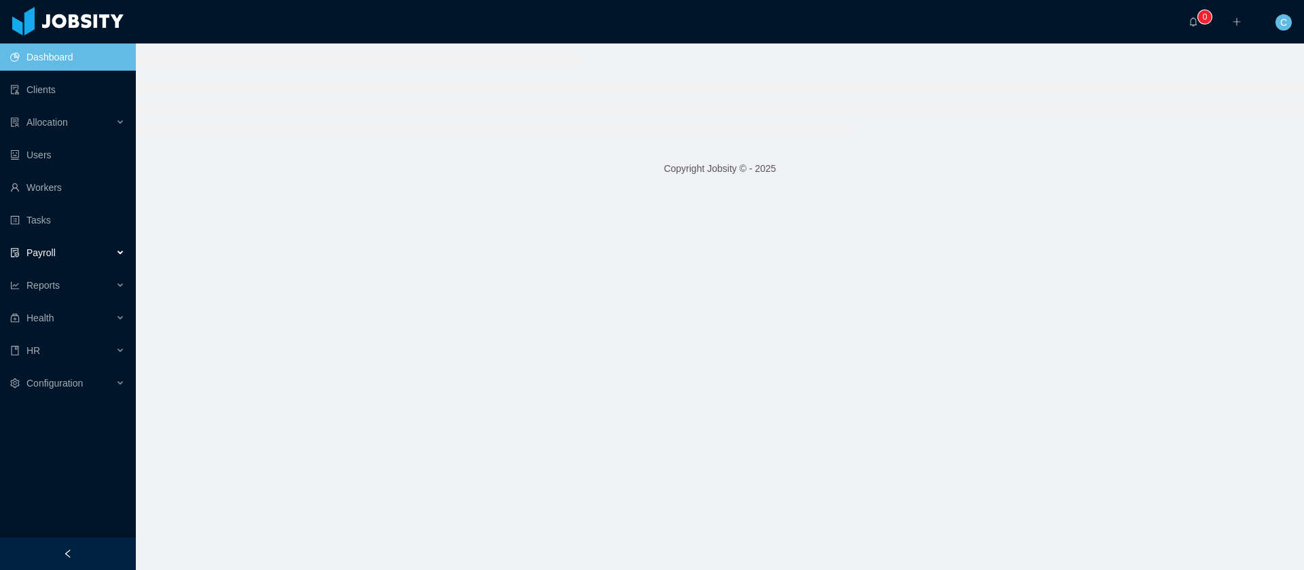  Describe the element at coordinates (15, 253) in the screenshot. I see `i: icon: file-protect` at that location.